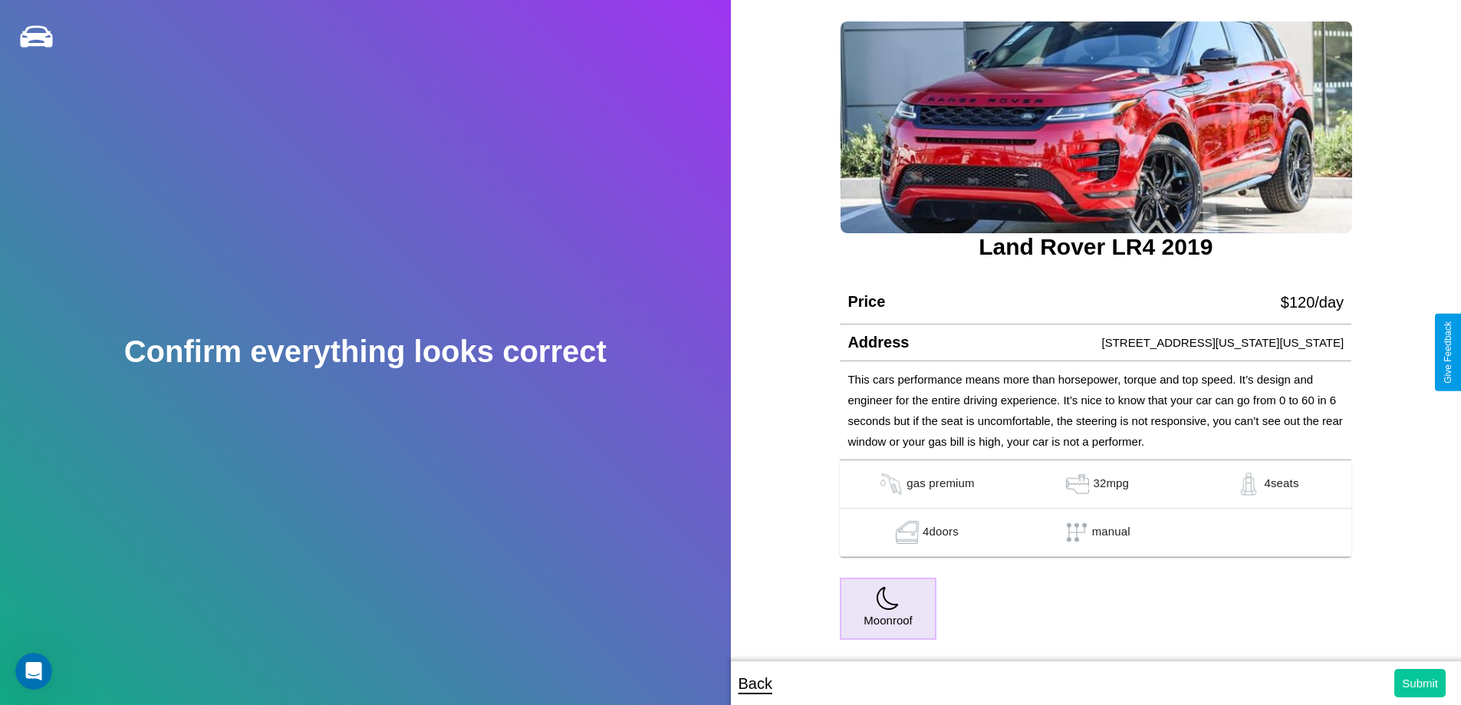 The image size is (1461, 705). What do you see at coordinates (365, 351) in the screenshot?
I see `h2: Confirm everything looks correct` at bounding box center [365, 351].